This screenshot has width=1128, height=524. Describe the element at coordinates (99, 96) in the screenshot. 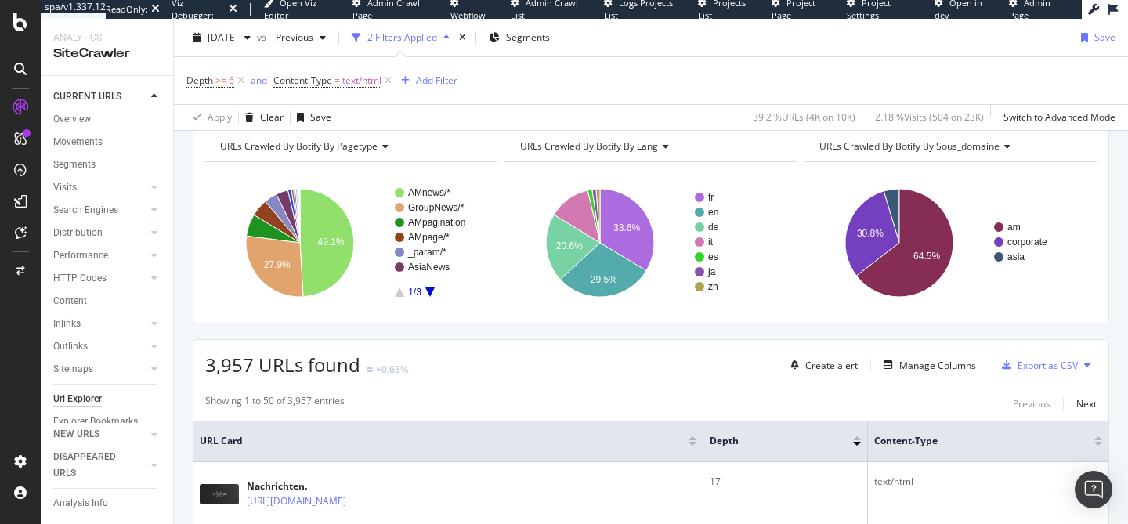

I see `a: CURRENT URLS` at that location.